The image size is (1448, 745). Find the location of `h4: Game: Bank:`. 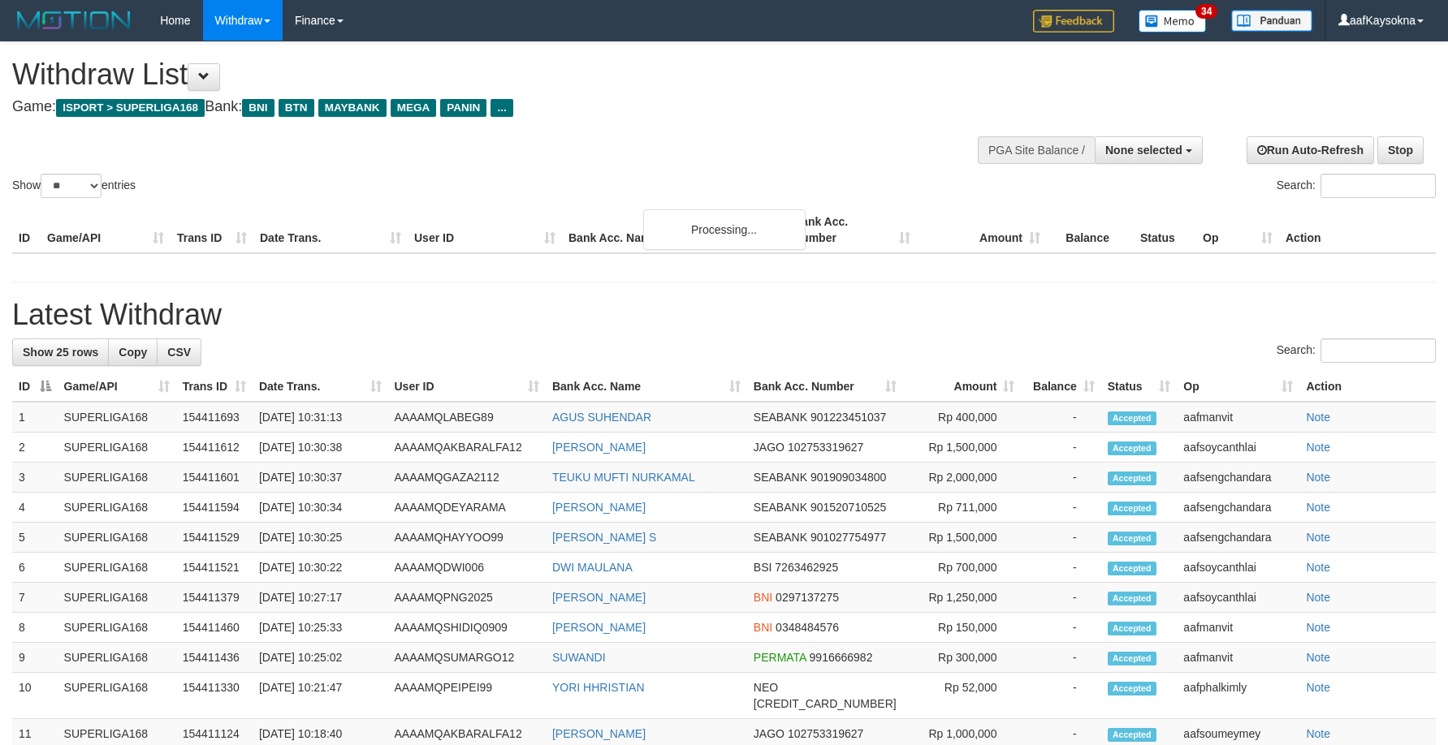

h4: Game: Bank: is located at coordinates (481, 107).